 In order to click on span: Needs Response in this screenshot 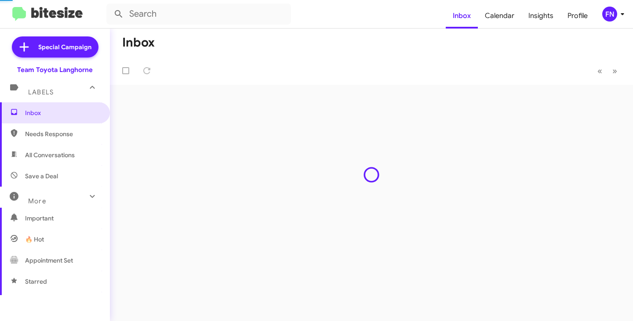, I will do `click(62, 134)`.